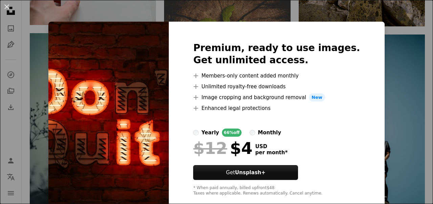 The height and width of the screenshot is (204, 433). Describe the element at coordinates (277, 97) in the screenshot. I see `li: Image cropping and background removal` at that location.